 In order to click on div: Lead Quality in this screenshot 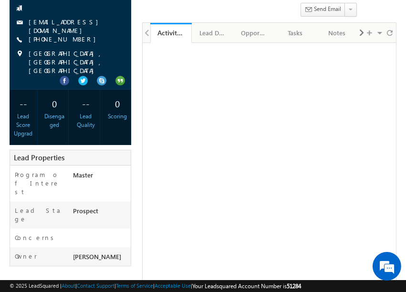, I will do `click(86, 121)`.